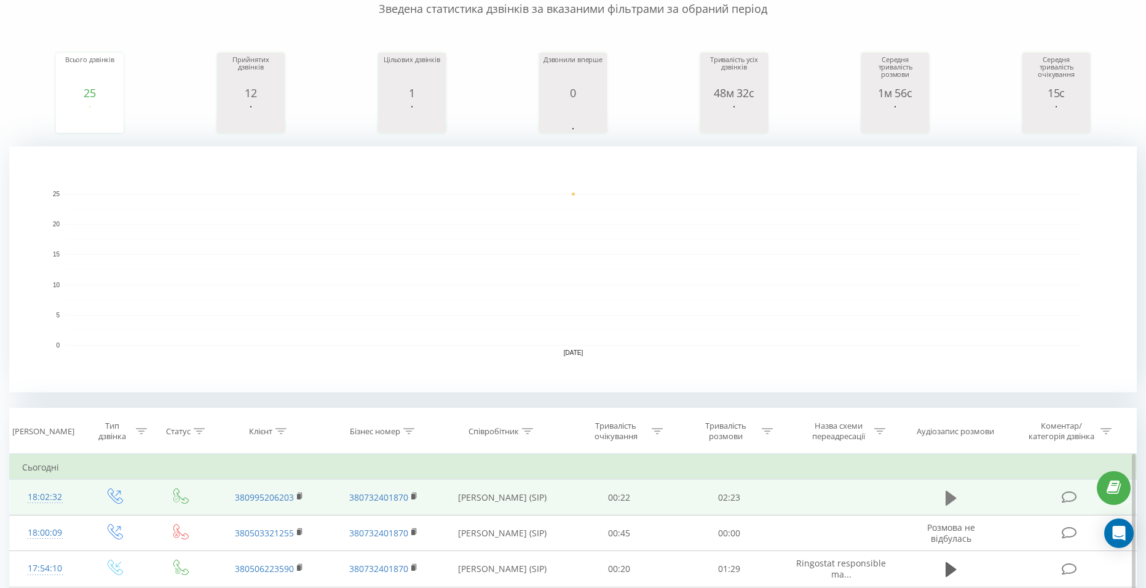 Image resolution: width=1146 pixels, height=588 pixels. I want to click on div: Назва схеми переадресації, so click(838, 431).